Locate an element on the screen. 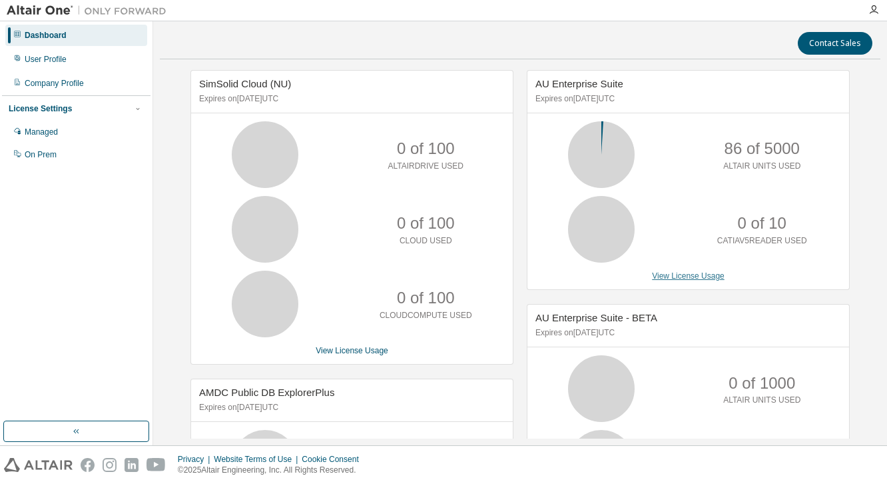 This screenshot has width=887, height=484. div: User Profile is located at coordinates (45, 59).